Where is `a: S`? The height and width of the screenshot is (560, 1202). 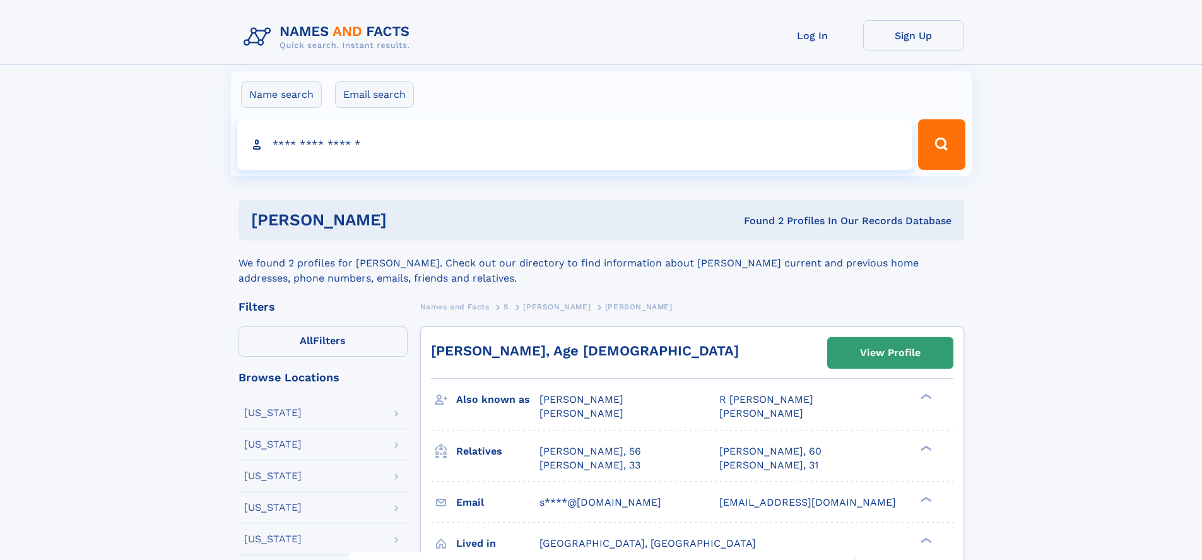
a: S is located at coordinates (506, 306).